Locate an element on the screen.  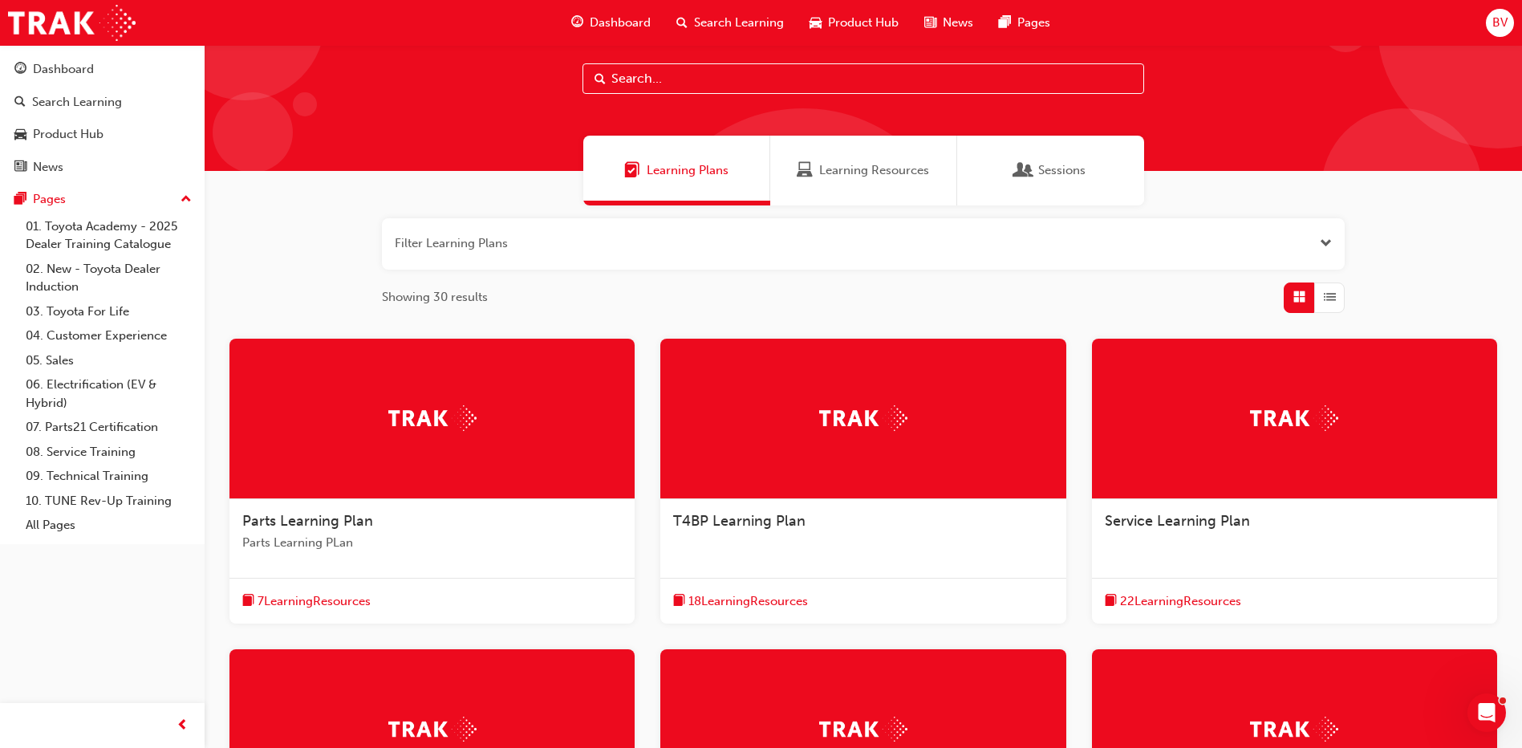
div: Product Hub is located at coordinates (68, 134).